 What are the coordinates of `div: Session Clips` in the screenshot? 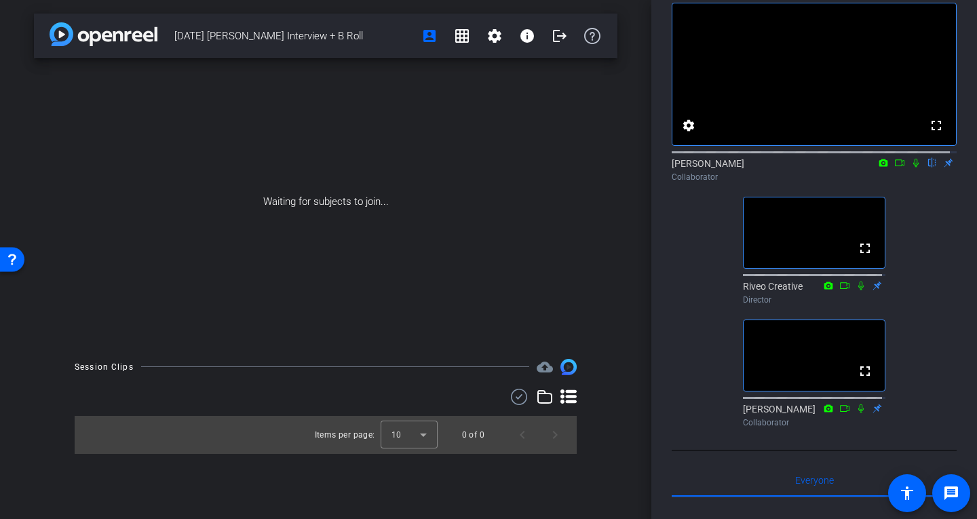 It's located at (104, 367).